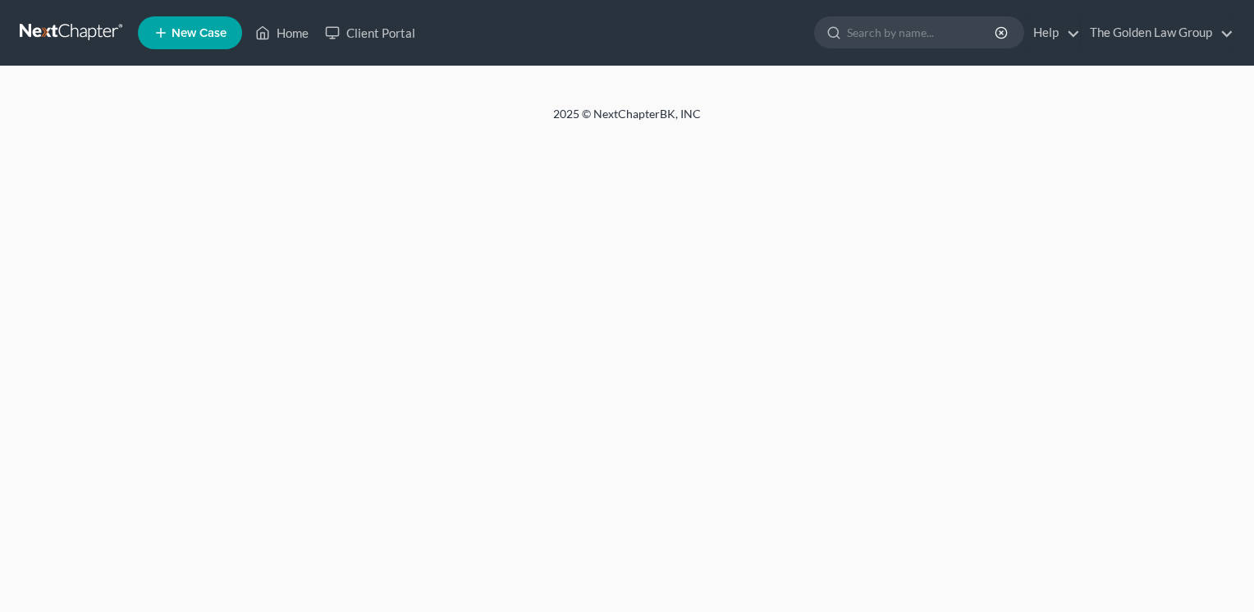  Describe the element at coordinates (1157, 33) in the screenshot. I see `a: The Golden Law Group` at that location.